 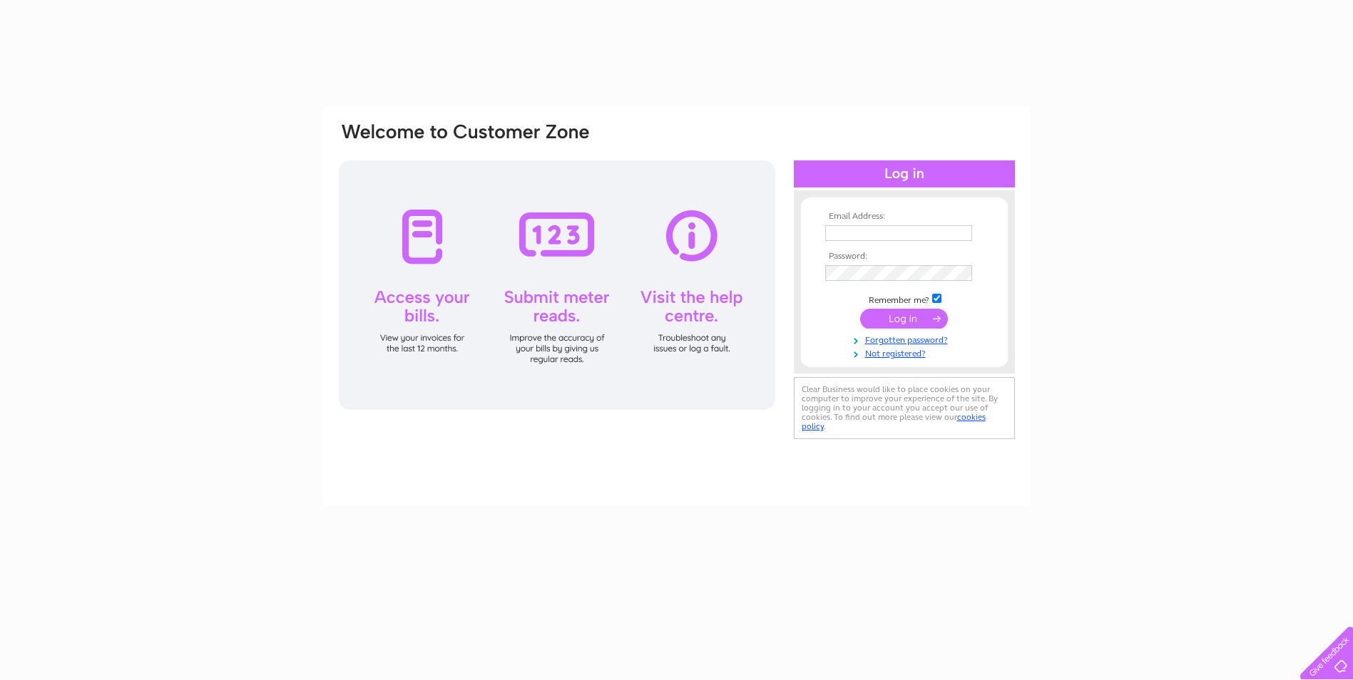 I want to click on input: Submit, so click(x=903, y=319).